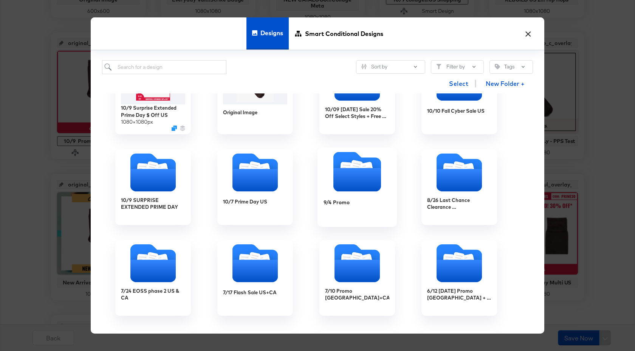  I want to click on button: FilterFilter by, so click(457, 67).